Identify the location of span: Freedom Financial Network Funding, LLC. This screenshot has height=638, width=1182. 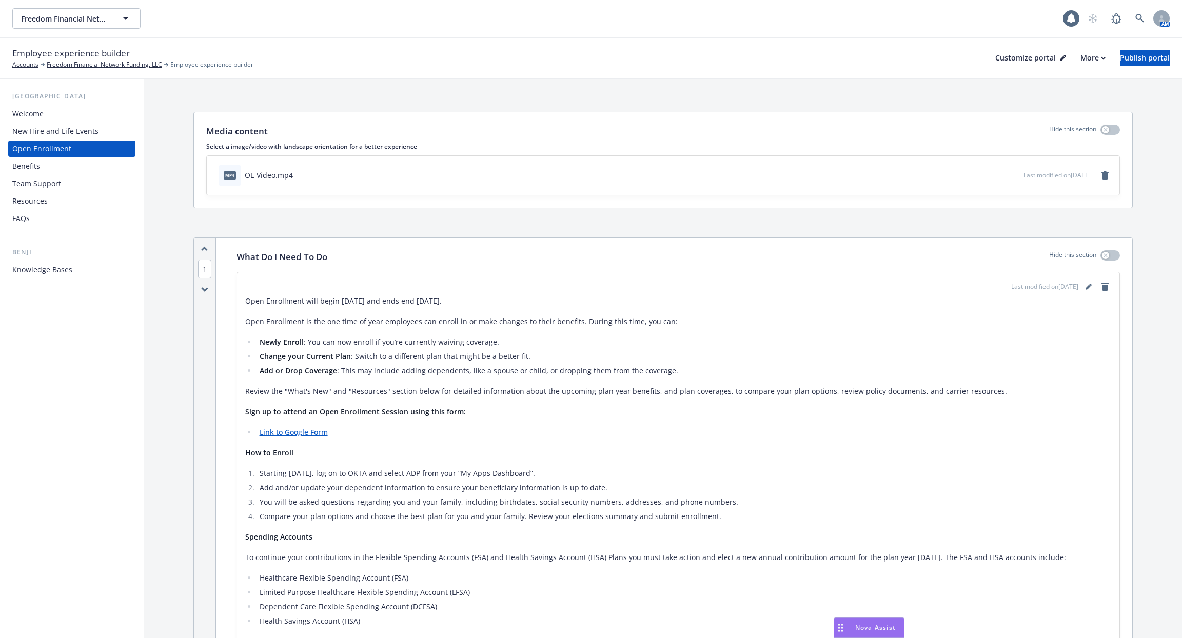
(65, 18).